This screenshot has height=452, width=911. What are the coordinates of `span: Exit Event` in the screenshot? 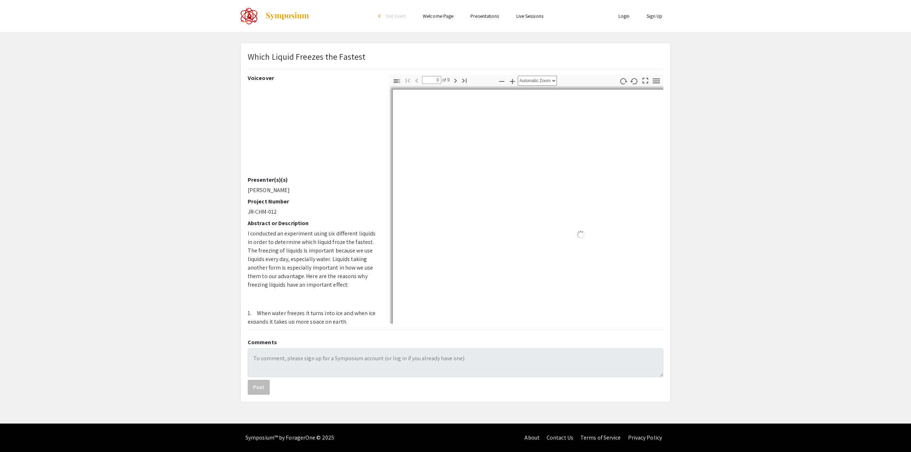 It's located at (396, 16).